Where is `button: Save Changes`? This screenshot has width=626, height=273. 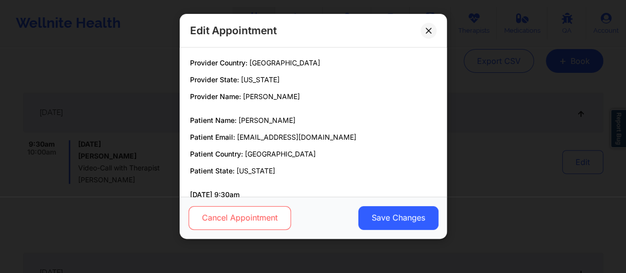 button: Save Changes is located at coordinates (398, 218).